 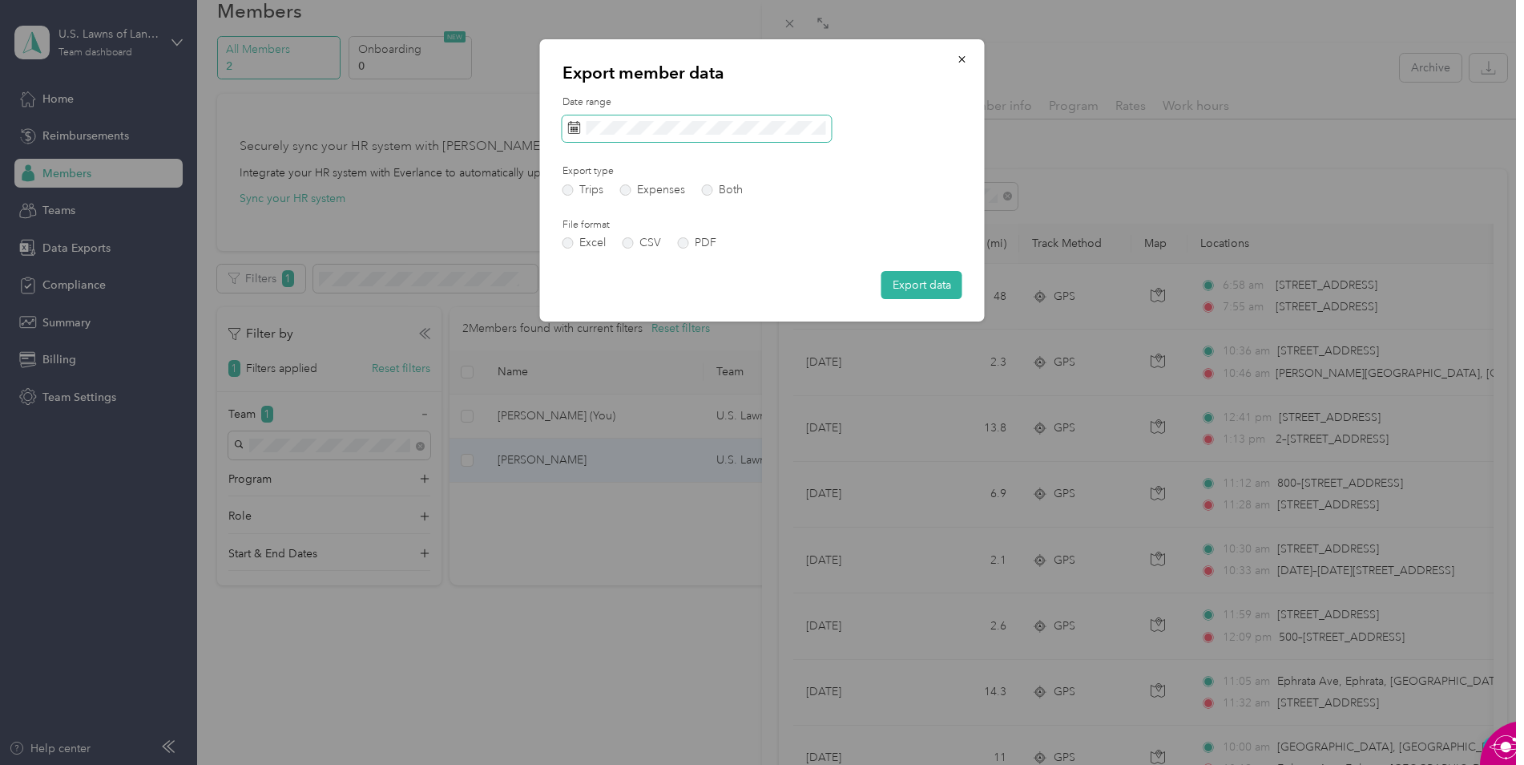 I want to click on label: PDF, so click(x=697, y=243).